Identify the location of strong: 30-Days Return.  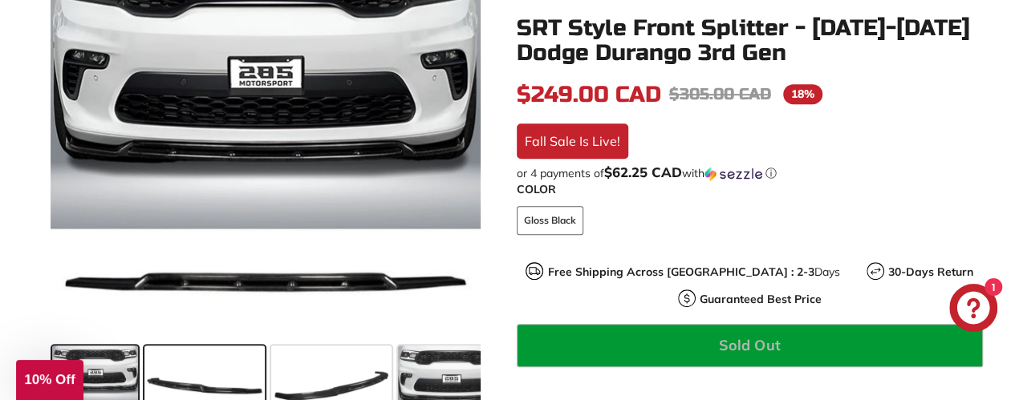
(931, 272).